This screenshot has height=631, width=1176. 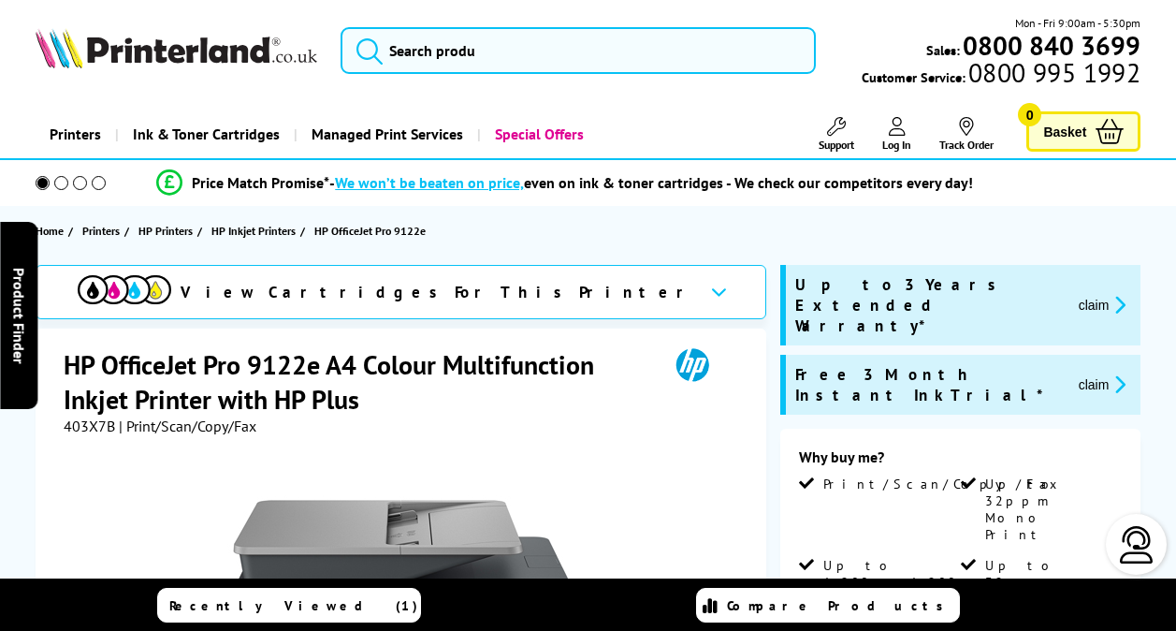 What do you see at coordinates (896, 134) in the screenshot?
I see `a: Log In` at bounding box center [896, 134].